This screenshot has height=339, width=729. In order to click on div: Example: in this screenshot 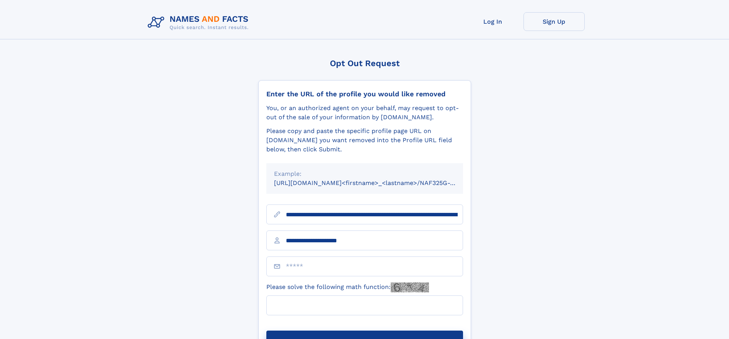, I will do `click(365, 174)`.